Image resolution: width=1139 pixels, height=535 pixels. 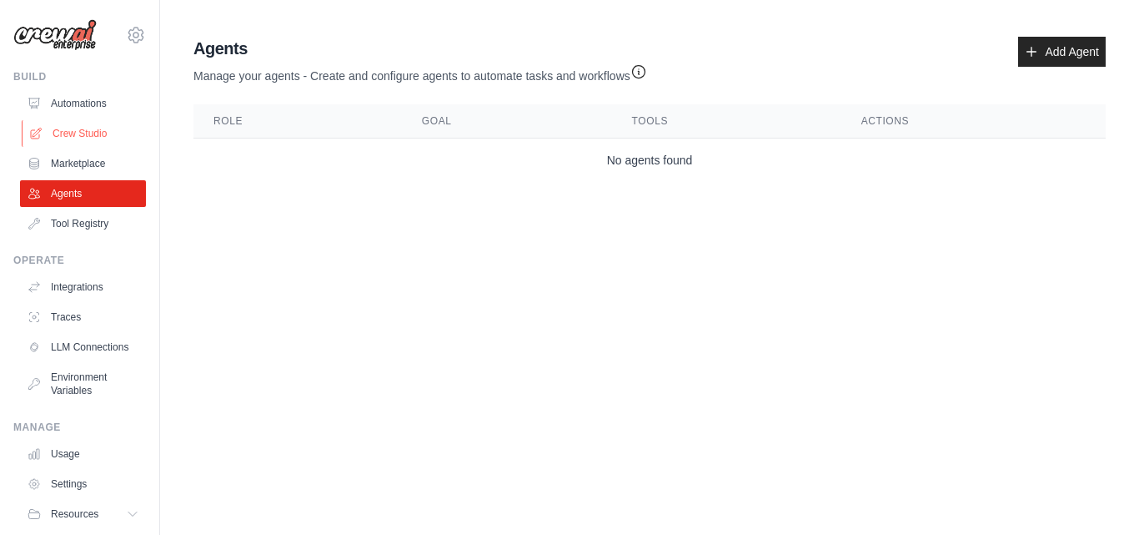 I want to click on th: Role, so click(x=298, y=121).